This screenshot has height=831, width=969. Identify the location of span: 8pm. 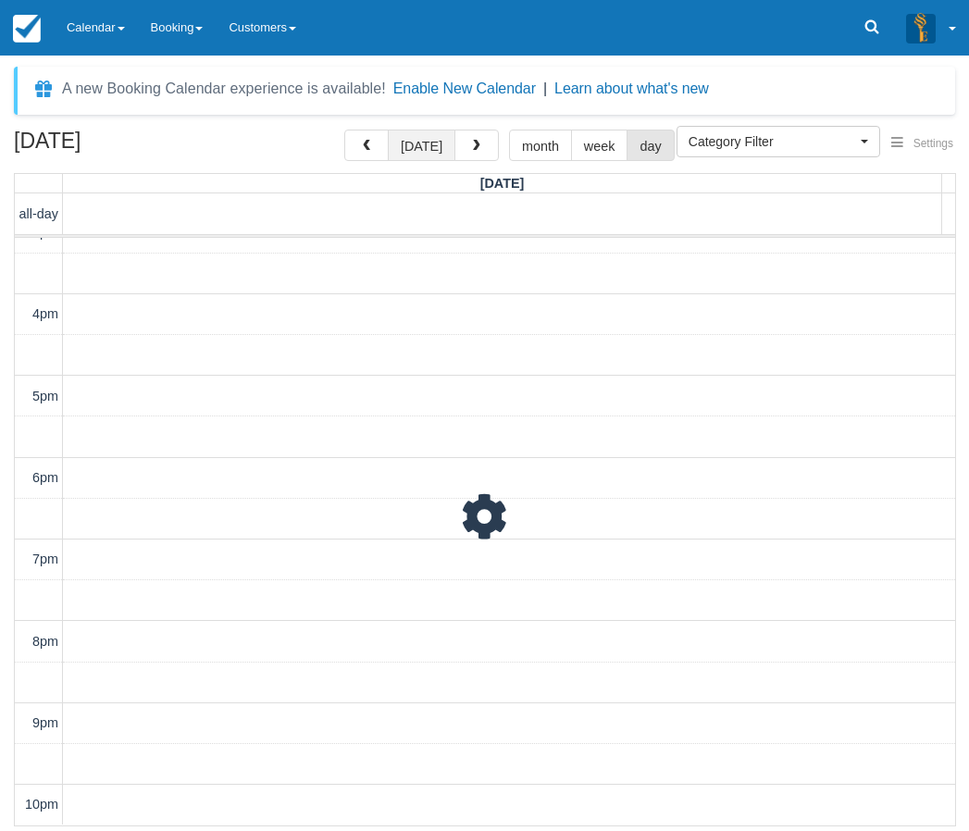
(45, 642).